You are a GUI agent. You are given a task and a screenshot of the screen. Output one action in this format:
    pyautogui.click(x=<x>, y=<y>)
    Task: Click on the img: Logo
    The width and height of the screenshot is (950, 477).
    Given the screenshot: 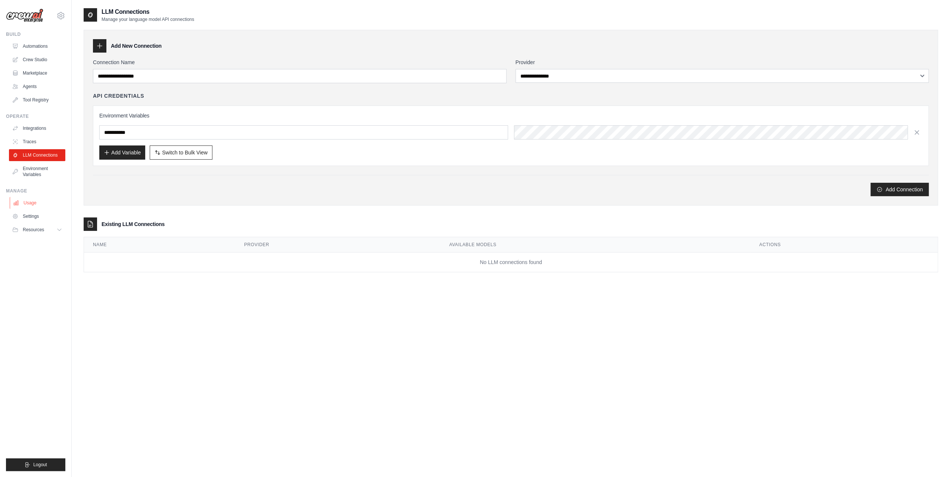 What is the action you would take?
    pyautogui.click(x=25, y=16)
    